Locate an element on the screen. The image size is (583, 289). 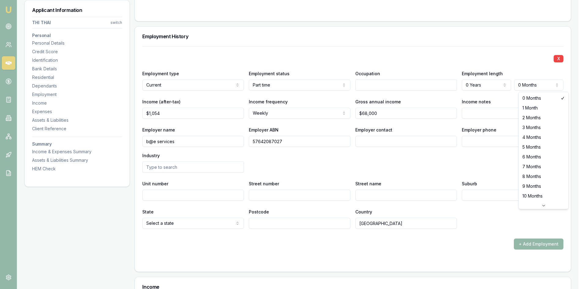
span: 1 Month is located at coordinates (530, 108).